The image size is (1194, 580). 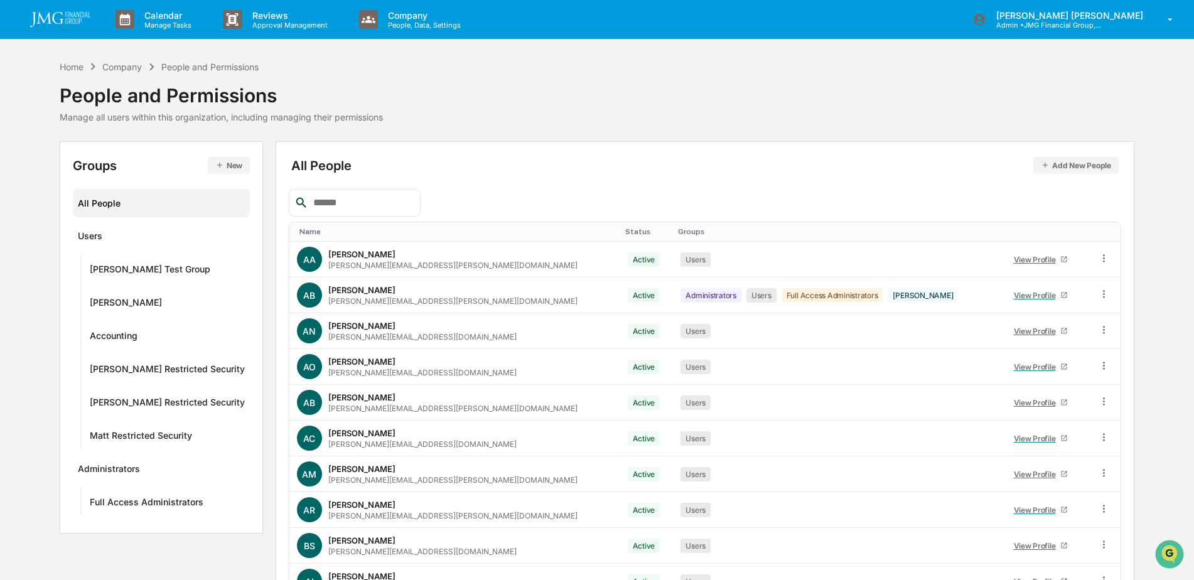 I want to click on div: Groups, so click(x=161, y=165).